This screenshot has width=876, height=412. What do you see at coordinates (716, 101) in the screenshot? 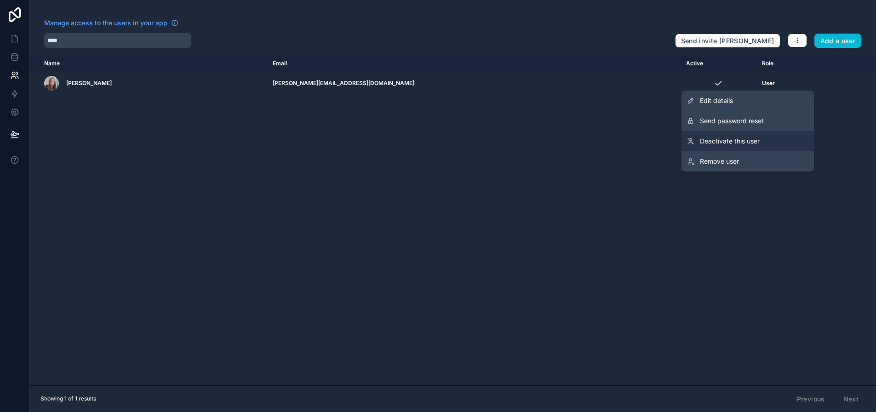
I see `span: Edit details` at bounding box center [716, 101].